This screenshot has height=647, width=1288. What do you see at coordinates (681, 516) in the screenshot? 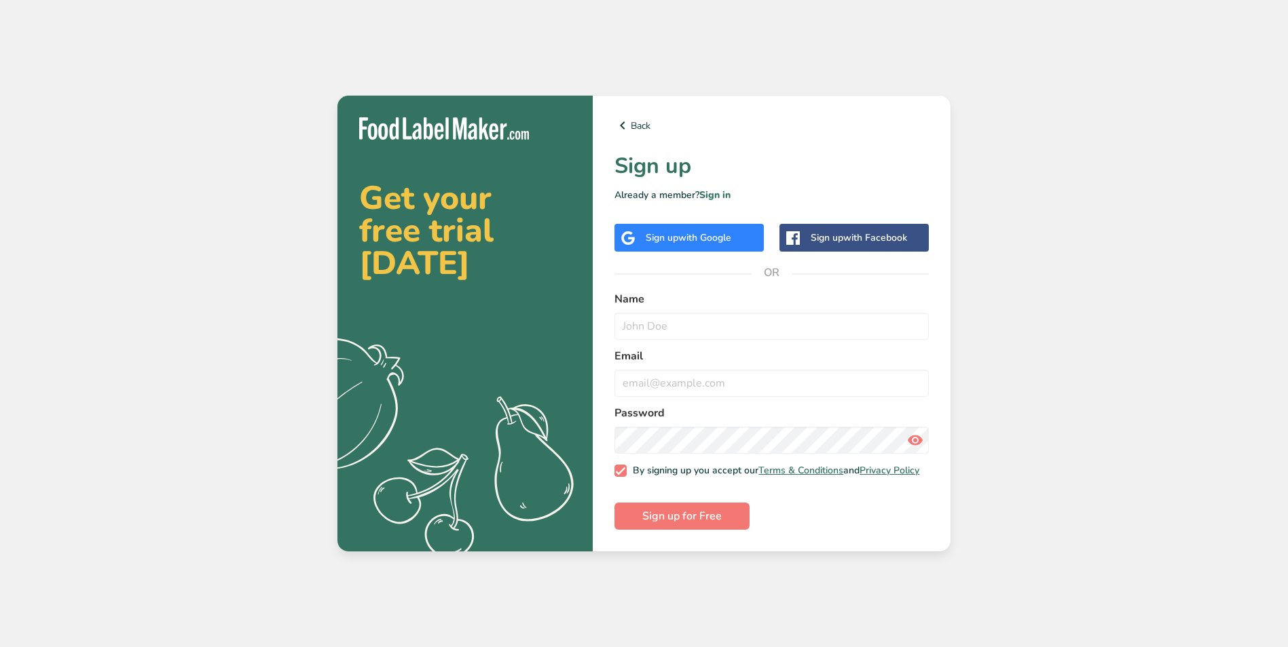
I see `button: Sign up for Free` at bounding box center [681, 516].